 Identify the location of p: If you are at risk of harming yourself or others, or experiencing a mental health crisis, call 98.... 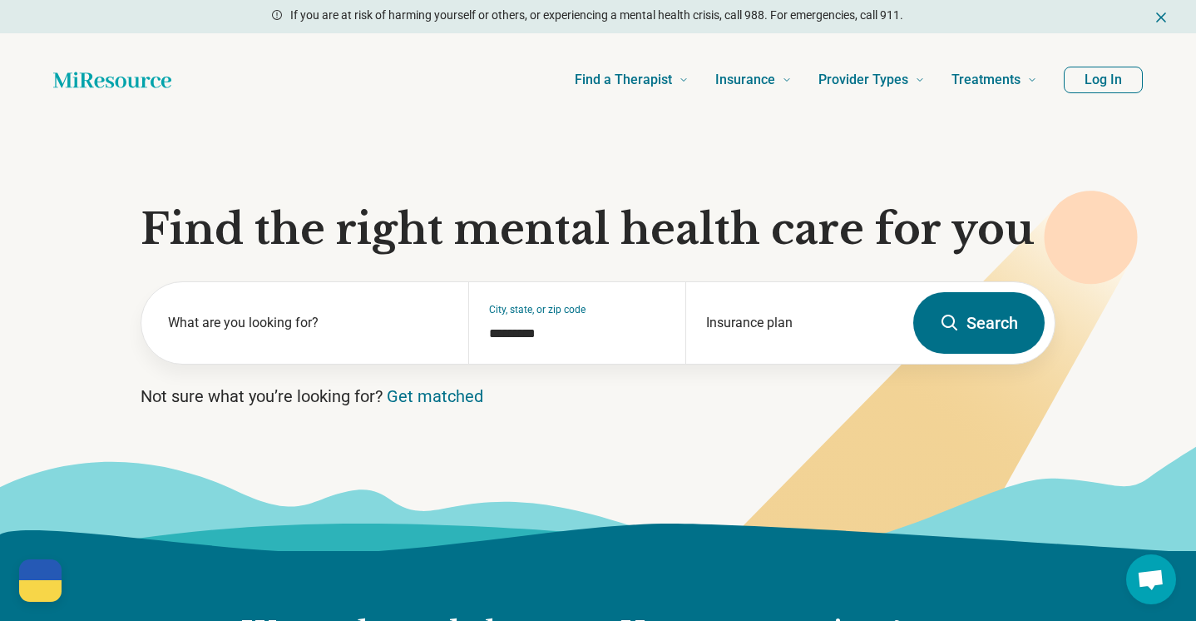
(596, 15).